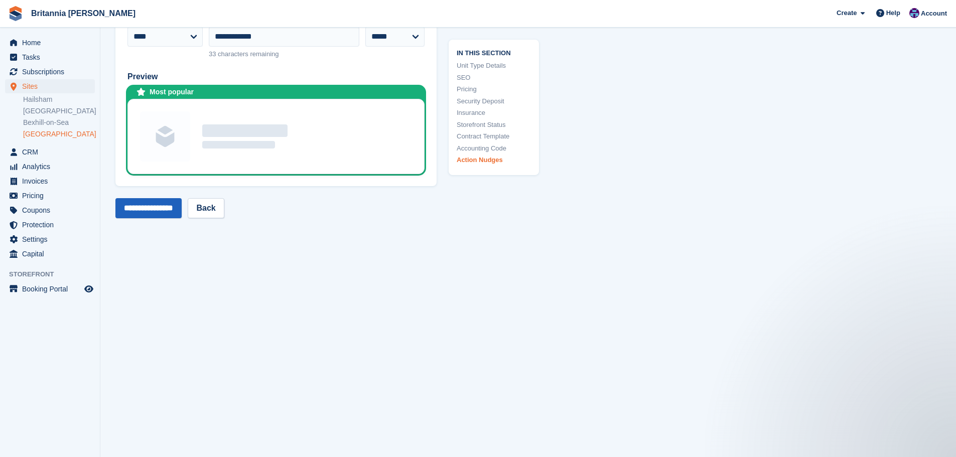  Describe the element at coordinates (52, 86) in the screenshot. I see `span: Sites` at that location.